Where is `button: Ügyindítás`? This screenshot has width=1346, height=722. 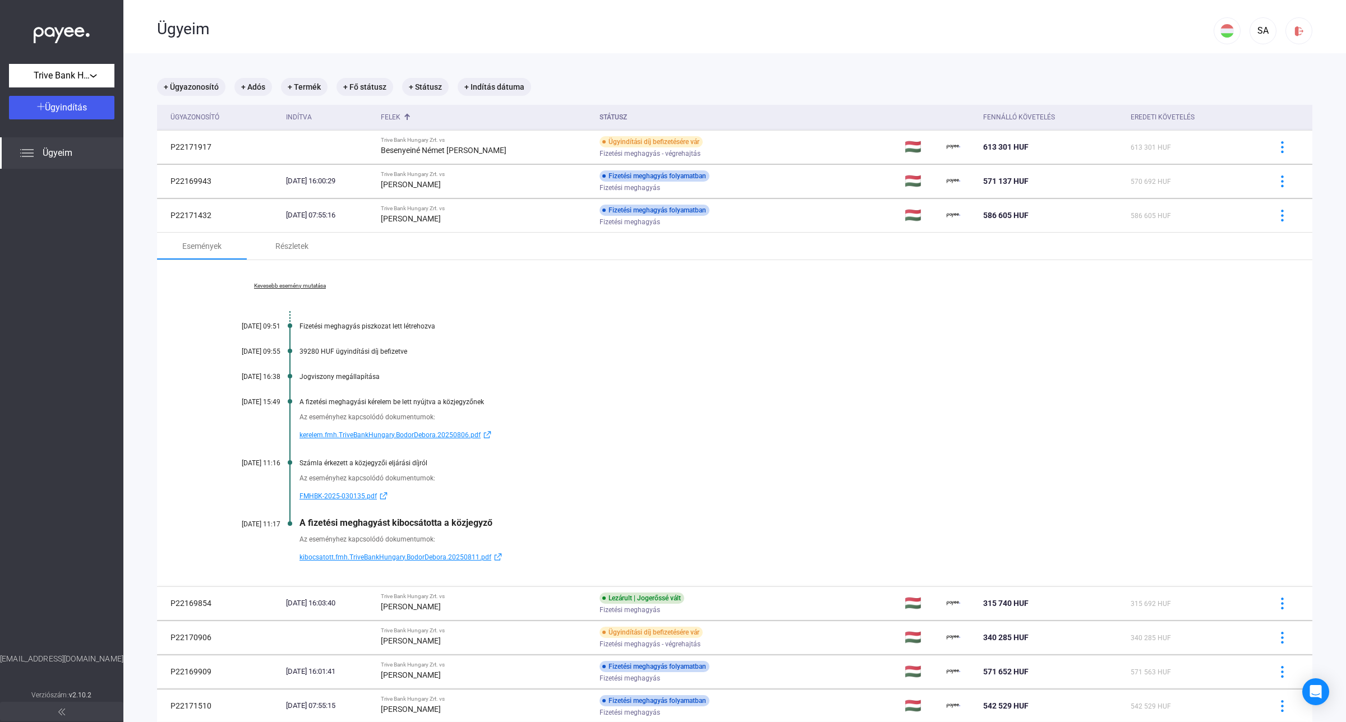
button: Ügyindítás is located at coordinates (62, 108).